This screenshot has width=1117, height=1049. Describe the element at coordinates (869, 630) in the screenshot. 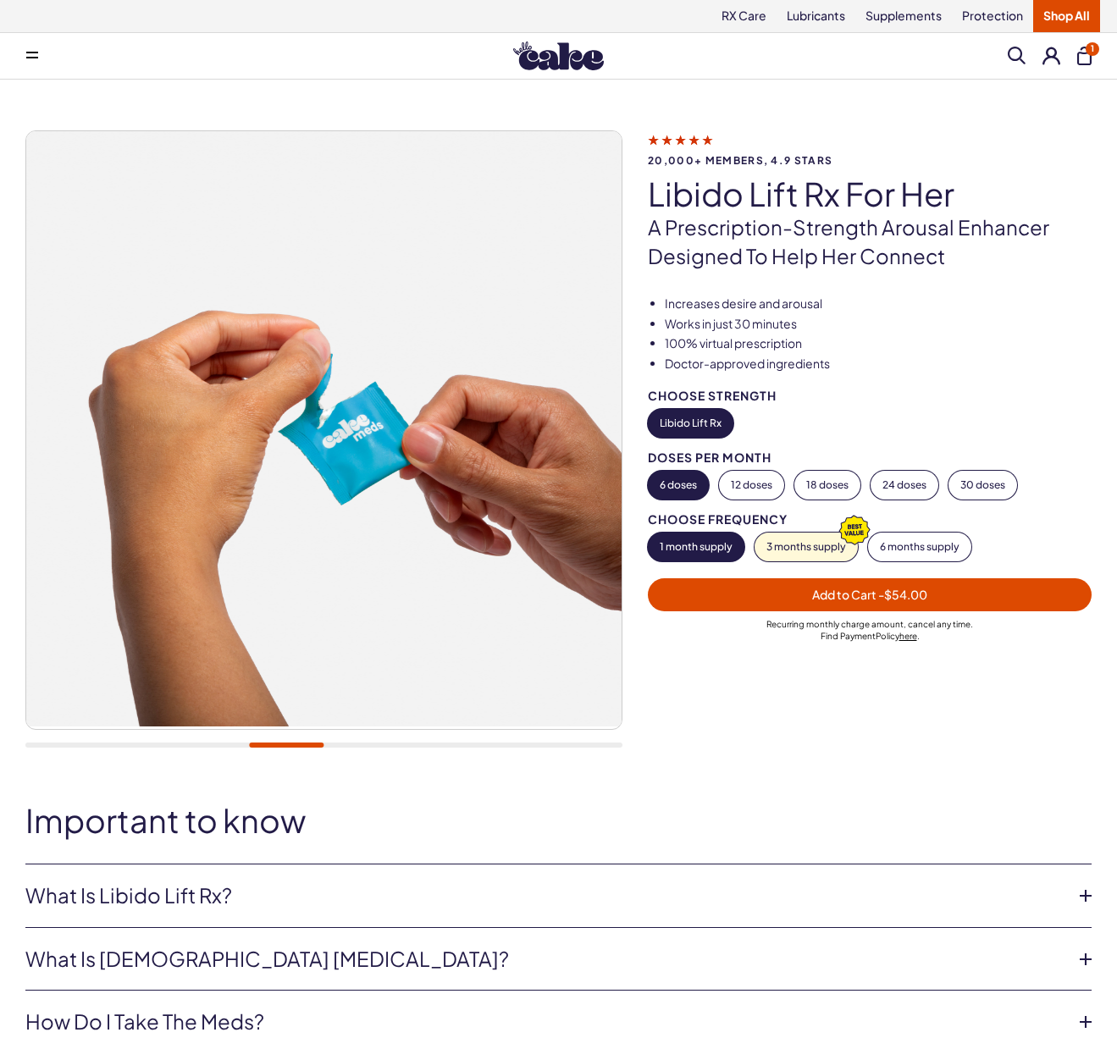

I see `div: Recurring monthly charge amount , cancel any time. Policy .` at that location.